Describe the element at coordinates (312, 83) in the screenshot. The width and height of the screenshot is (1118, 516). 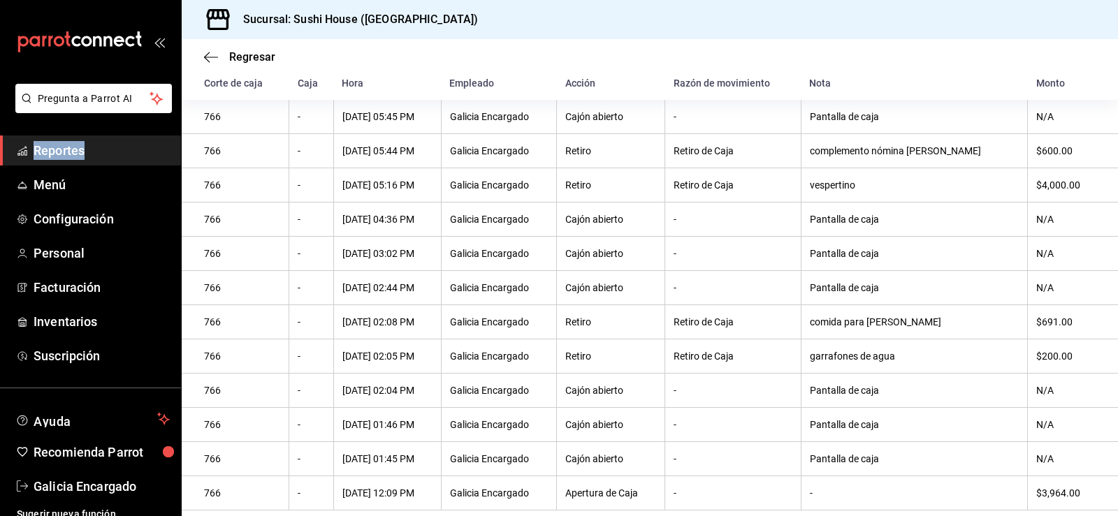
I see `div: Caja` at that location.